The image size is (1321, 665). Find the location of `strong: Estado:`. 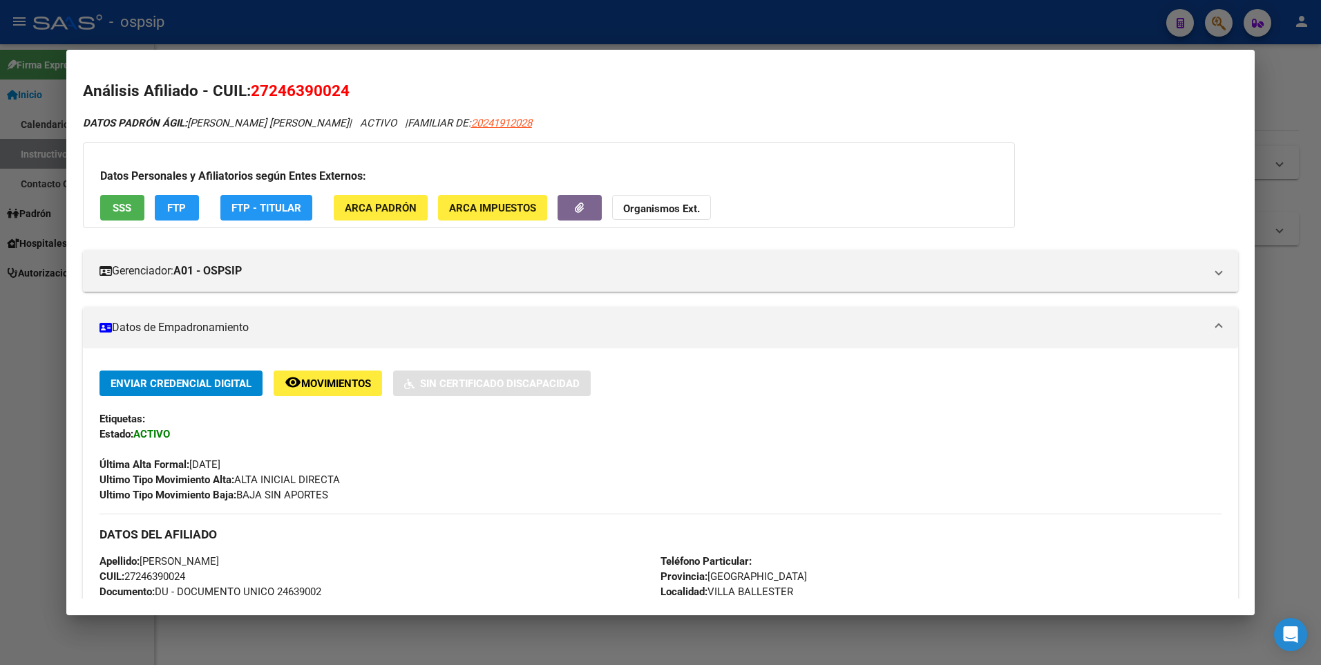

strong: Estado: is located at coordinates (116, 434).